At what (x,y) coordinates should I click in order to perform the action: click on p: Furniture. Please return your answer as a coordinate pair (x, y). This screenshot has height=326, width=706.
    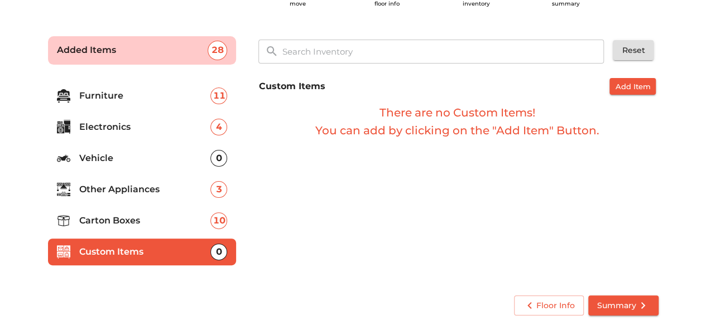
    Looking at the image, I should click on (145, 96).